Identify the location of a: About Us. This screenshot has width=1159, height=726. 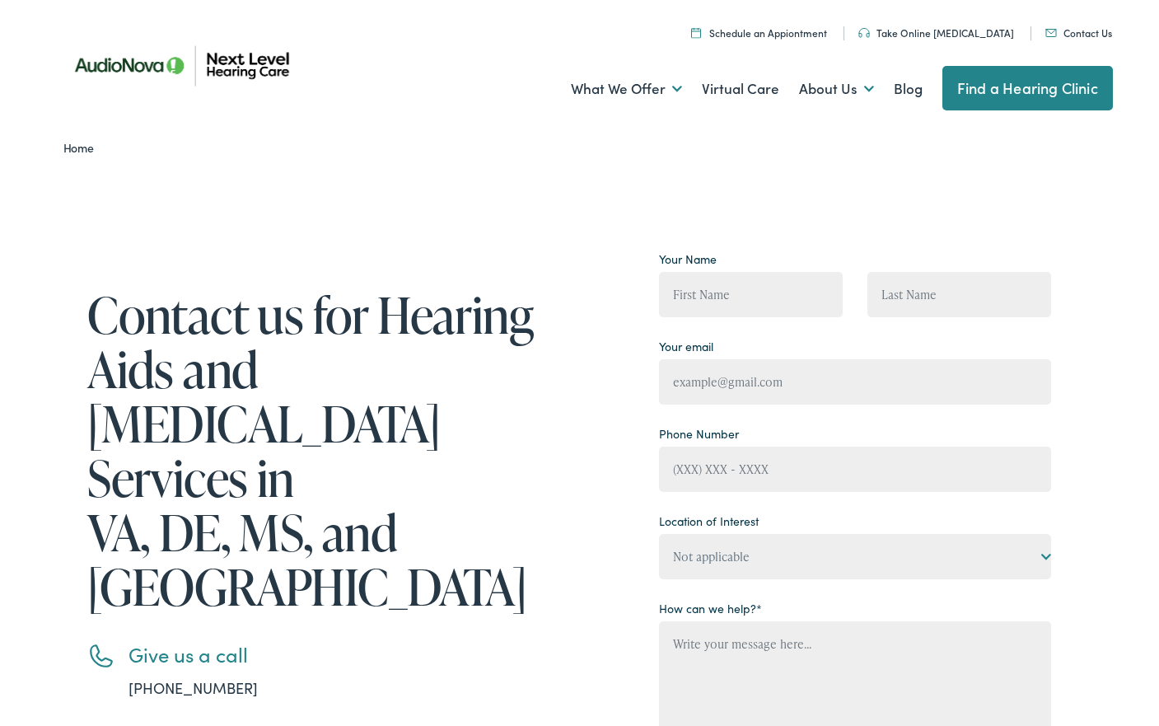
(836, 89).